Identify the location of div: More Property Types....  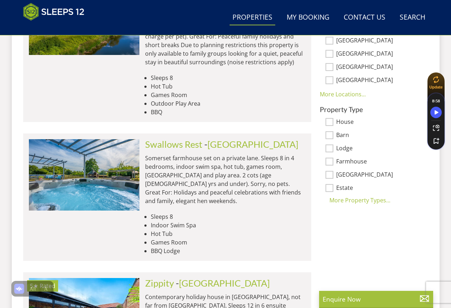
(371, 200).